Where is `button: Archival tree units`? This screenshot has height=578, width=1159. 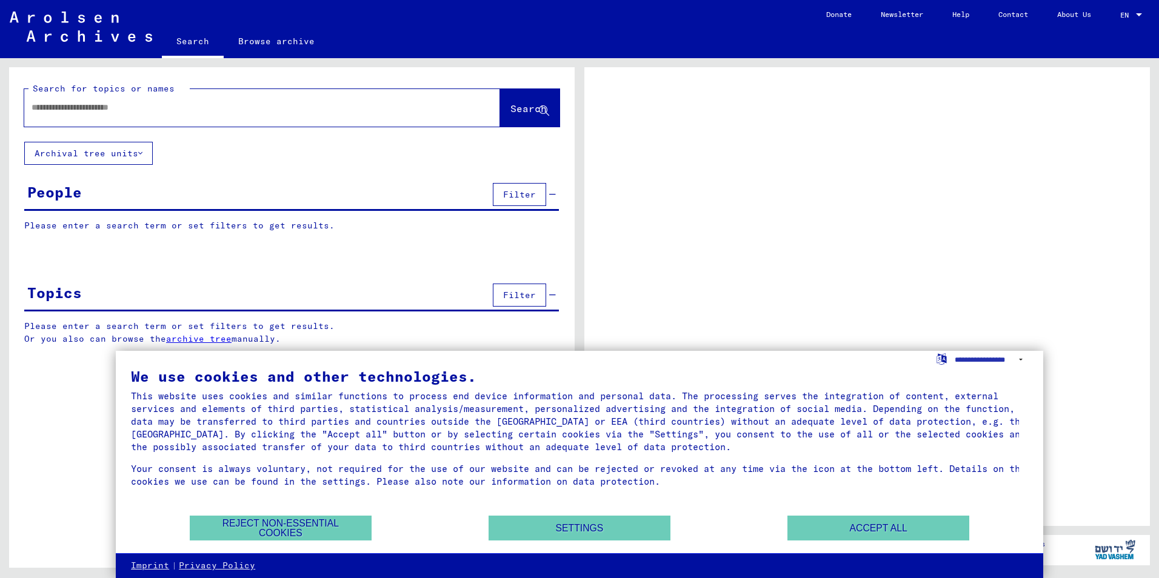
button: Archival tree units is located at coordinates (88, 153).